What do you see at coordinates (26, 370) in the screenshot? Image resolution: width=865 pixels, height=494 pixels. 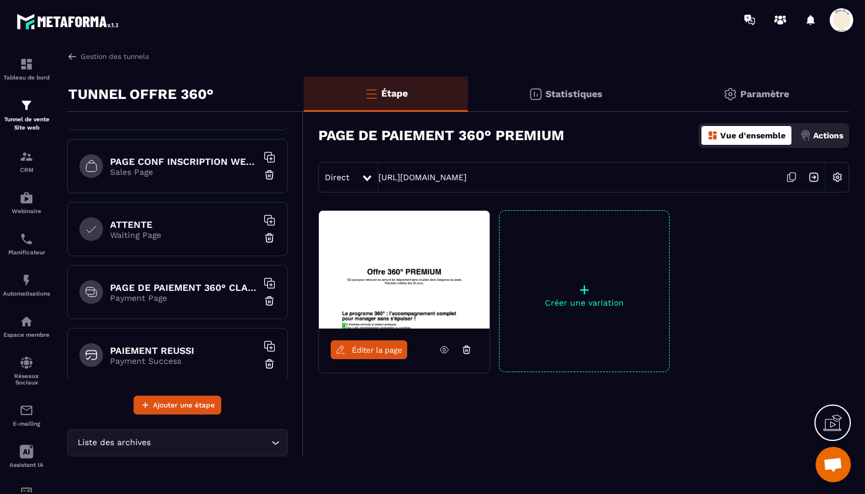 I see `a: social-networksocial-networkRéseaux Sociaux` at bounding box center [26, 370].